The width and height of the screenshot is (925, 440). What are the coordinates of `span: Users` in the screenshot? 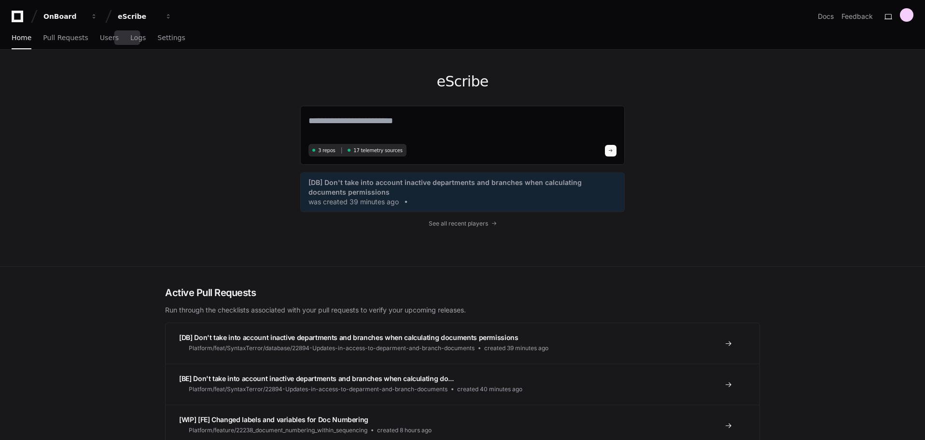 It's located at (109, 38).